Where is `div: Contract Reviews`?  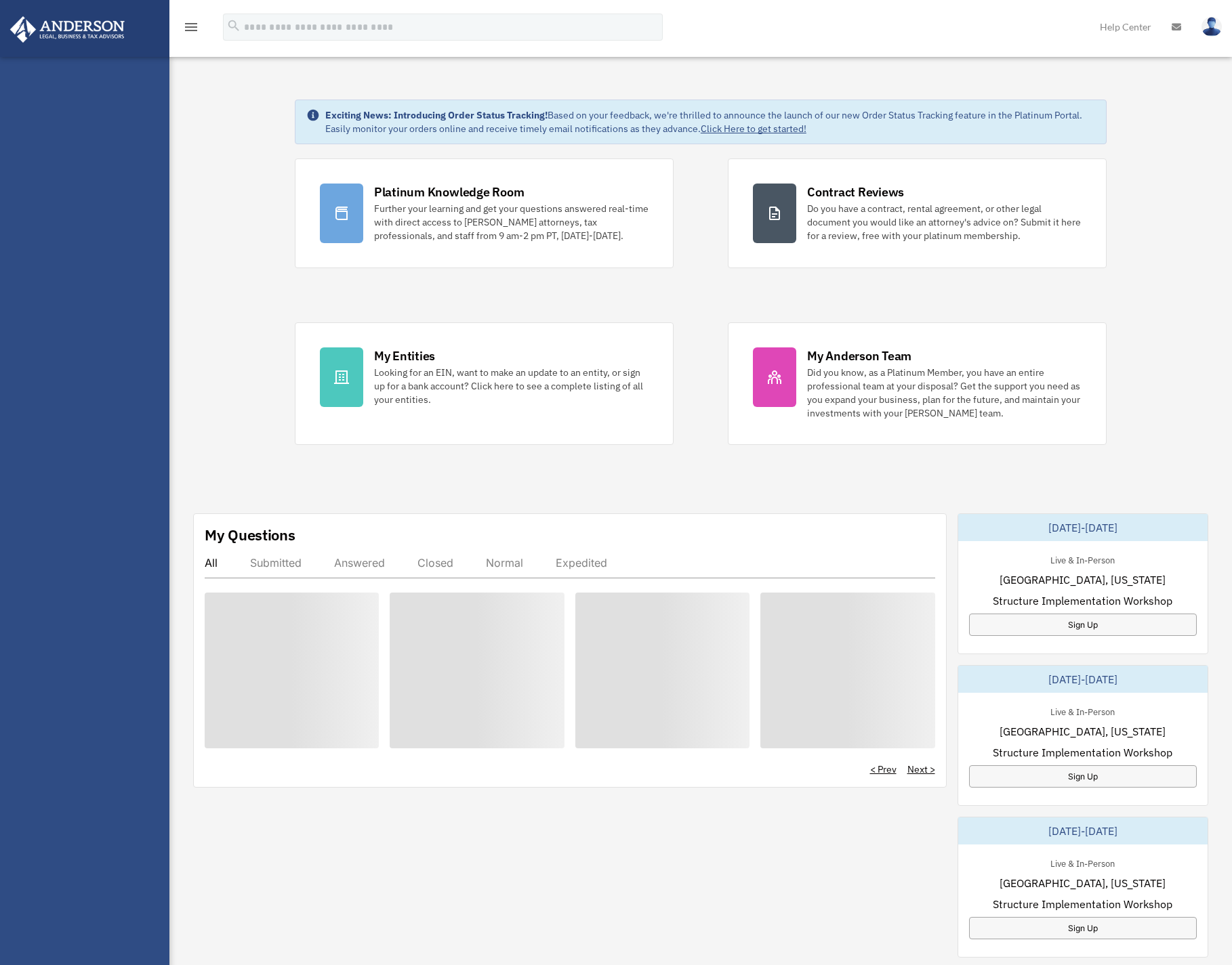 div: Contract Reviews is located at coordinates (855, 191).